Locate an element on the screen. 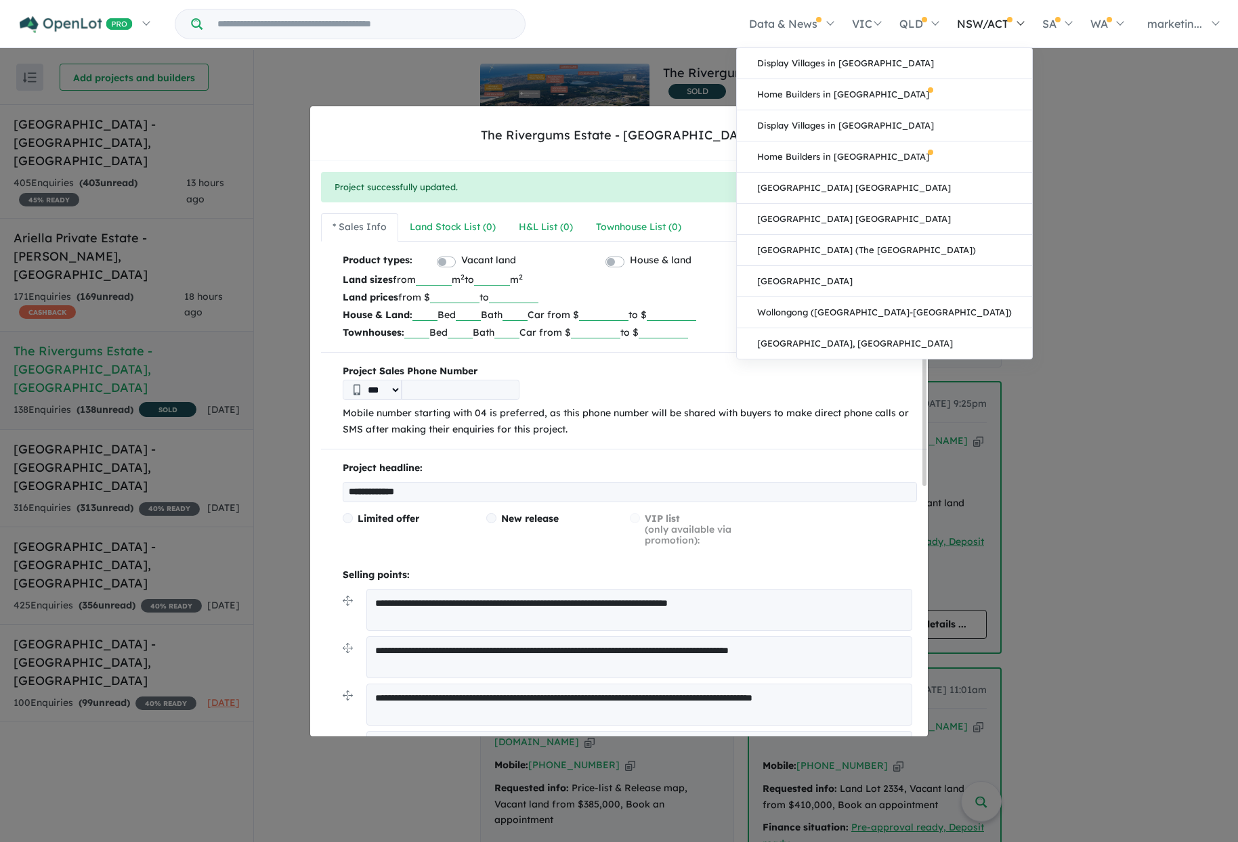 This screenshot has width=1238, height=842. b: House & Land: is located at coordinates (377, 315).